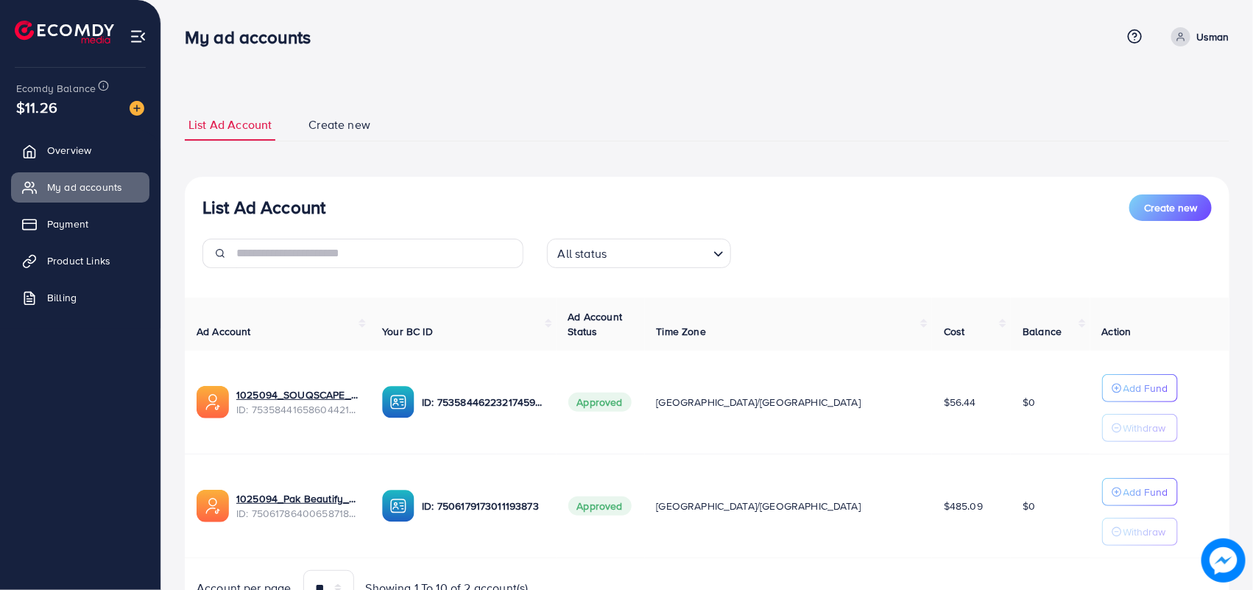 The width and height of the screenshot is (1253, 590). I want to click on span: Ecomdy Balance, so click(56, 88).